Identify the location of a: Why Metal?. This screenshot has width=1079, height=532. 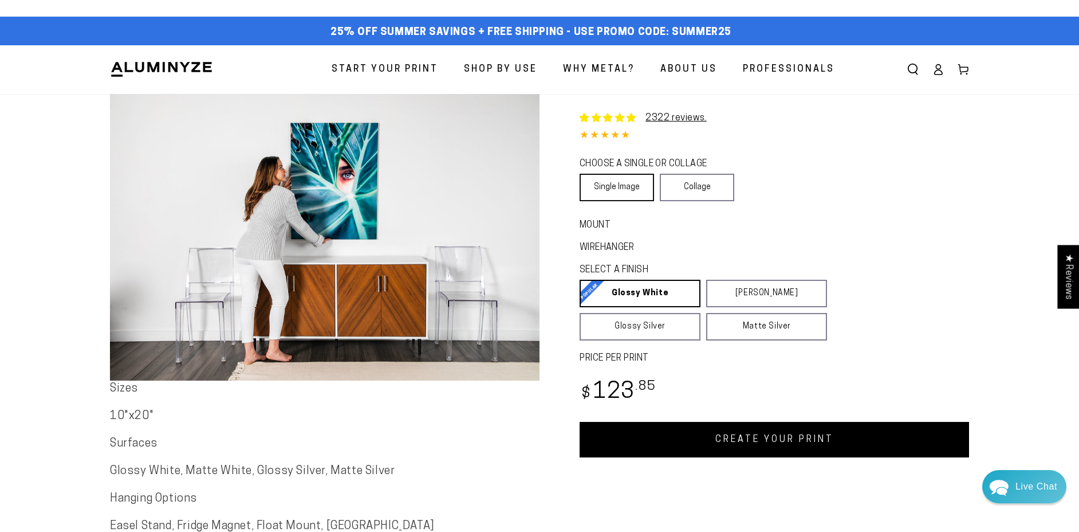
(599, 69).